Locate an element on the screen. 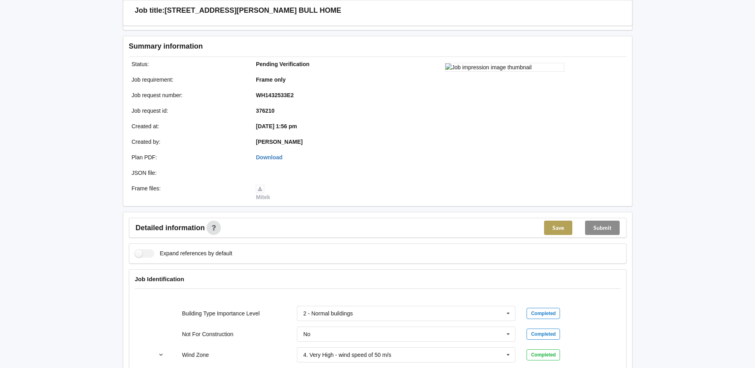 The height and width of the screenshot is (368, 755). button: Save is located at coordinates (558, 228).